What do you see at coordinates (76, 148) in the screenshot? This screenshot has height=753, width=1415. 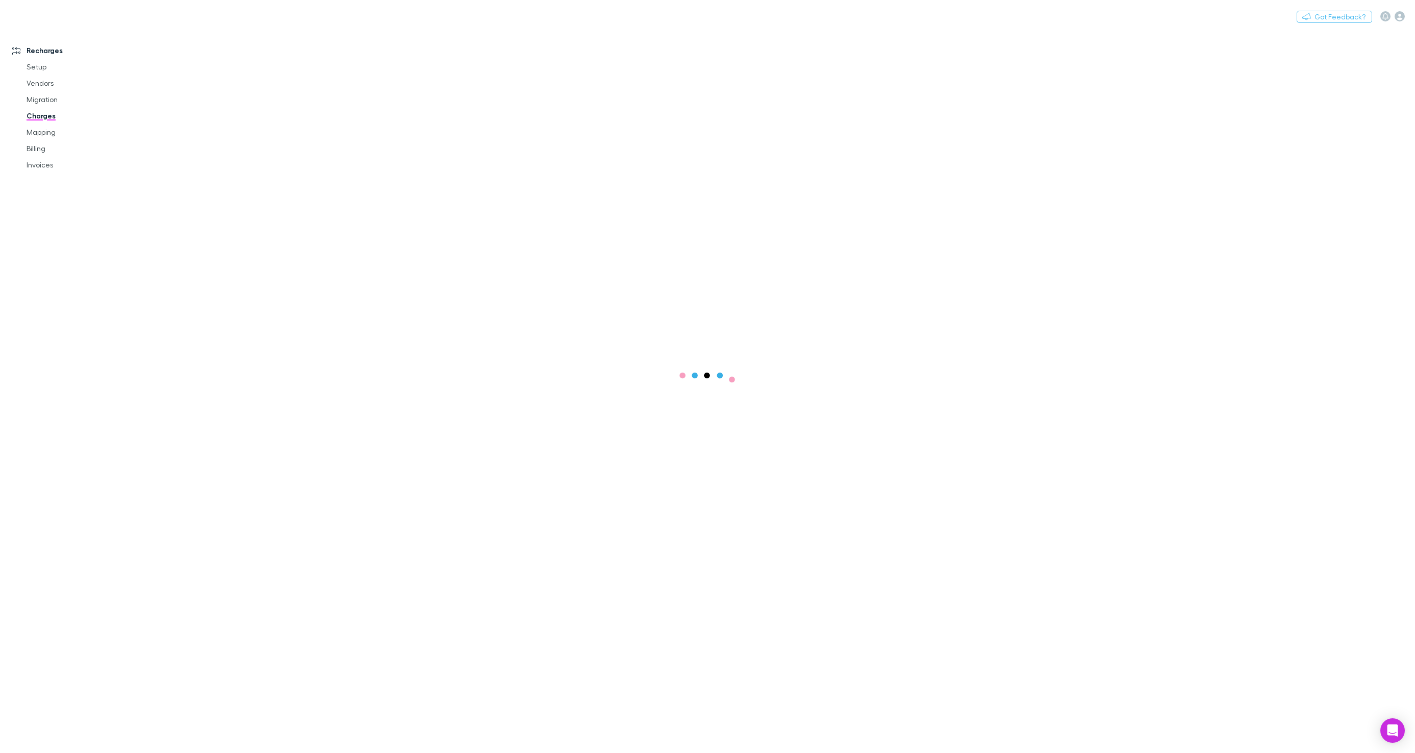 I see `a: Billing` at bounding box center [76, 148].